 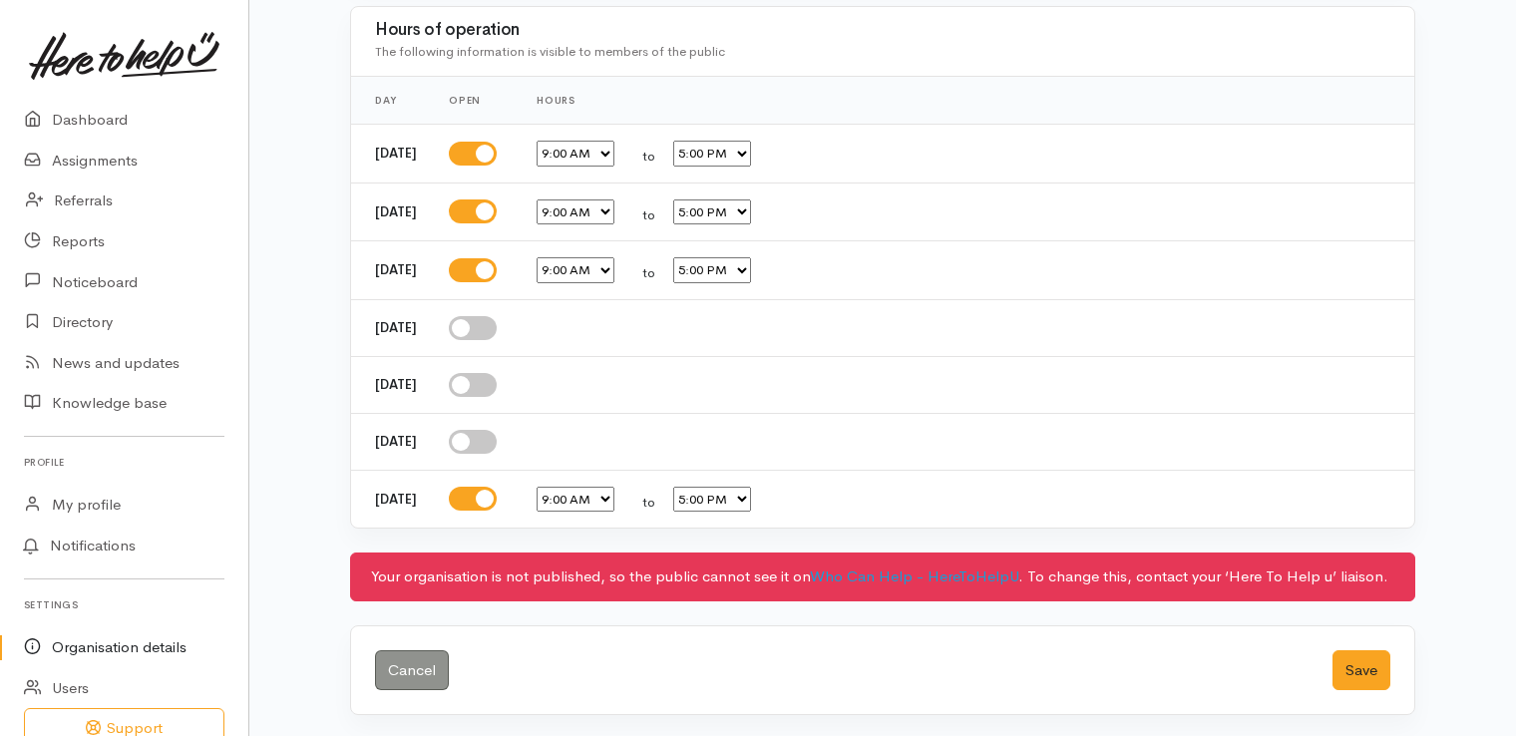 I want to click on a: Who Can Help - HereToHelpU, so click(x=914, y=576).